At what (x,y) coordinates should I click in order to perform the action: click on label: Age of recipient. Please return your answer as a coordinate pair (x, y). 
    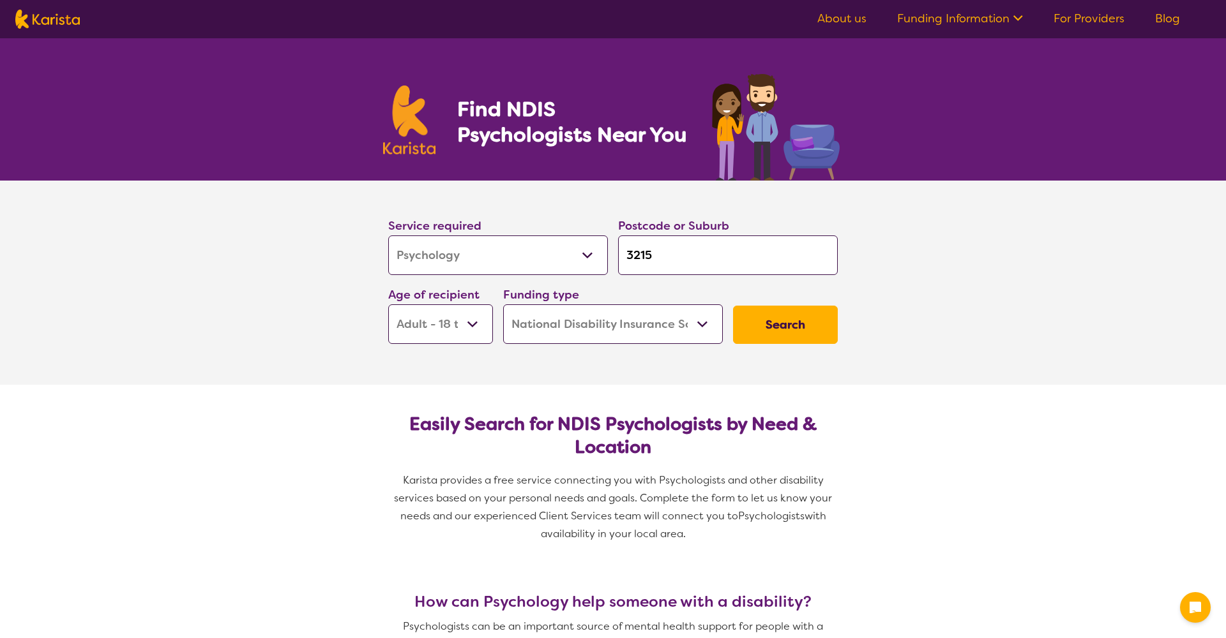
    Looking at the image, I should click on (433, 295).